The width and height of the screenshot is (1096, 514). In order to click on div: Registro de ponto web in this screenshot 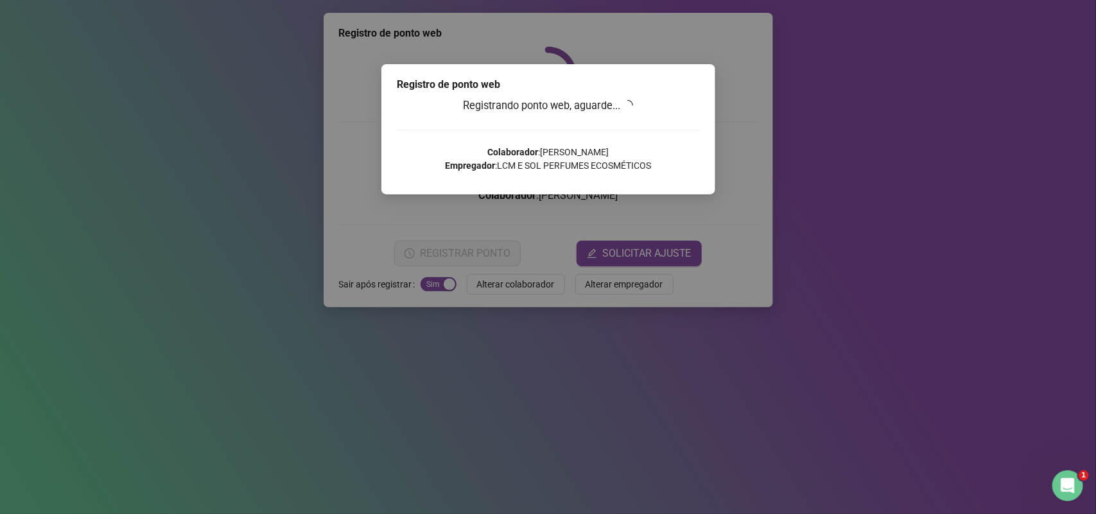, I will do `click(548, 85)`.